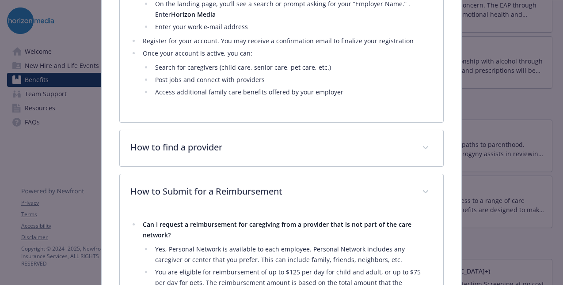  Describe the element at coordinates (292, 80) in the screenshot. I see `li: Post jobs and connect with providers` at that location.